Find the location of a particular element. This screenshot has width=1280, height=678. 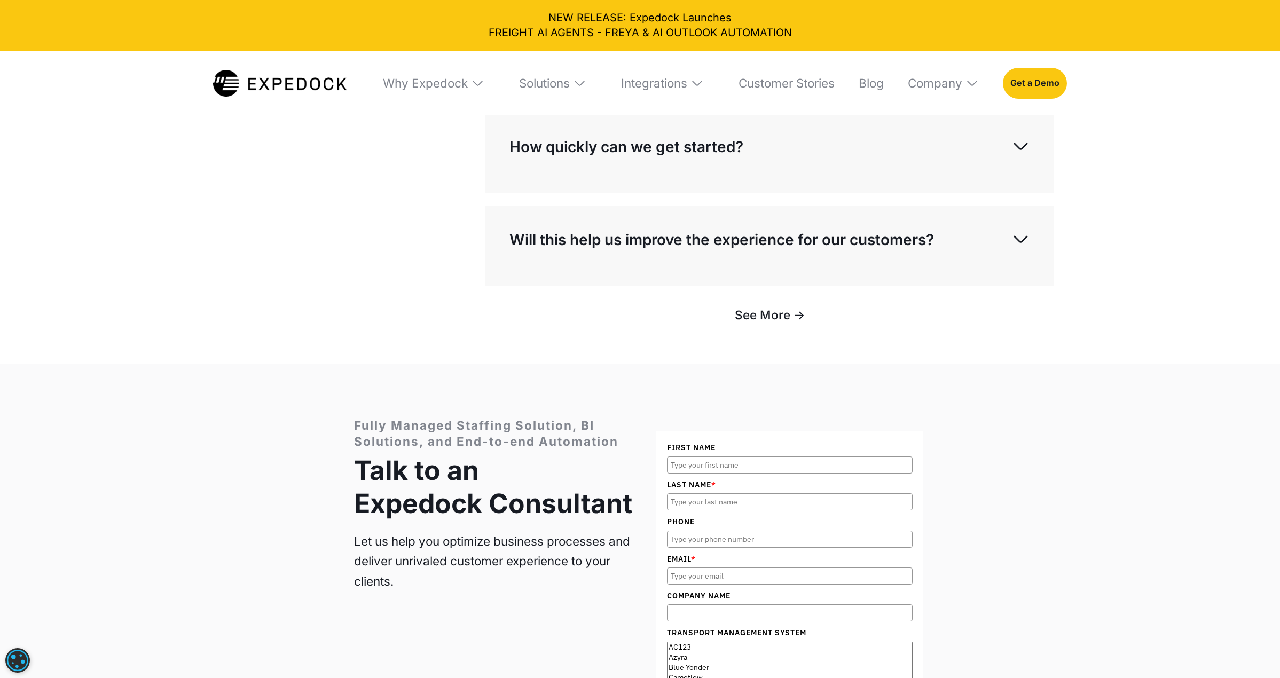

a: FREIGHT AI AGENTS - FREYA & AI OUTLOOK AUTOMATION is located at coordinates (640, 33).